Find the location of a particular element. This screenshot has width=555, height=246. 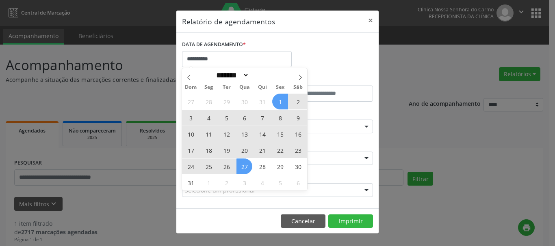

span: Setembro 5, 2025 is located at coordinates (280, 183).